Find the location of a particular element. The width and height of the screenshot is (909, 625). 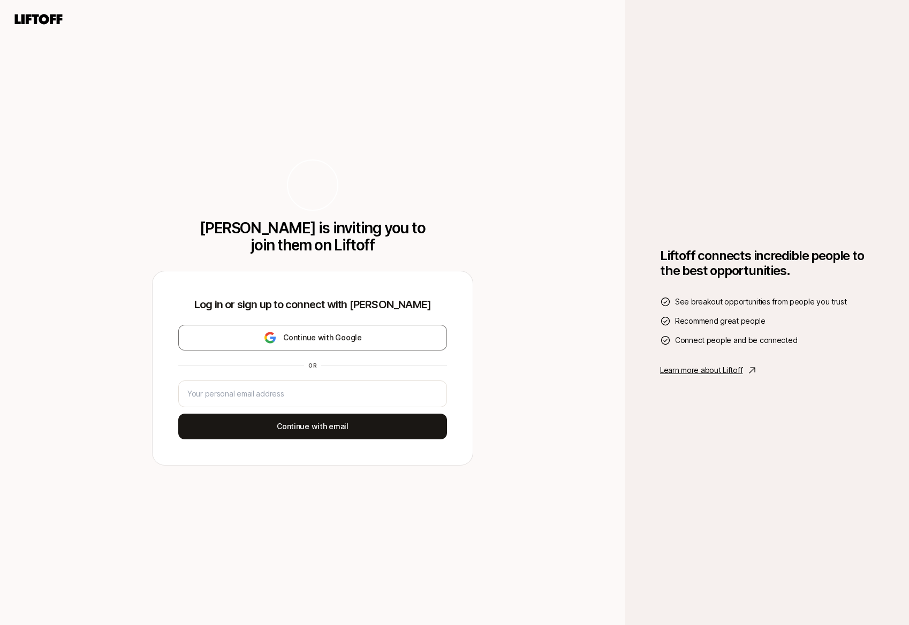

span: Recommend great people is located at coordinates (720, 321).